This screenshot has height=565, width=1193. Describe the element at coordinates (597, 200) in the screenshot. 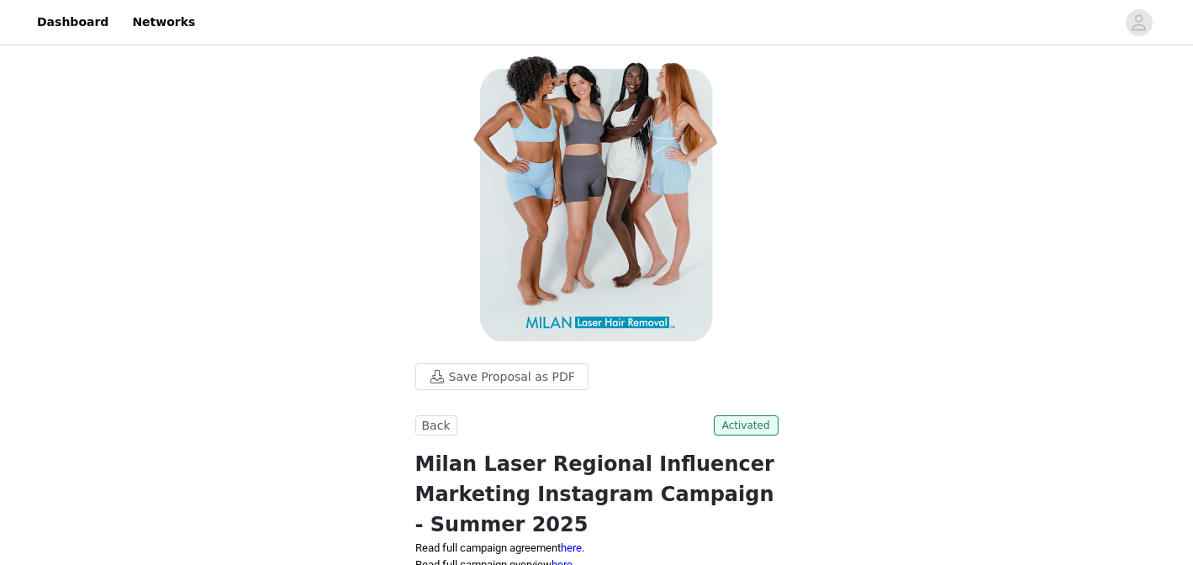

I see `img: campaign image` at that location.